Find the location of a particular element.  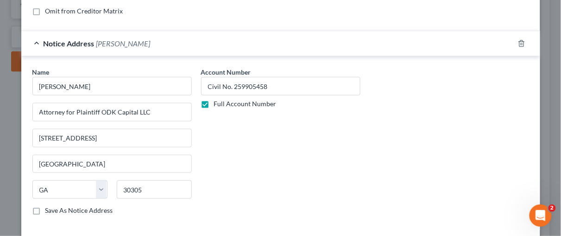

input: Enter city... is located at coordinates (112, 164).